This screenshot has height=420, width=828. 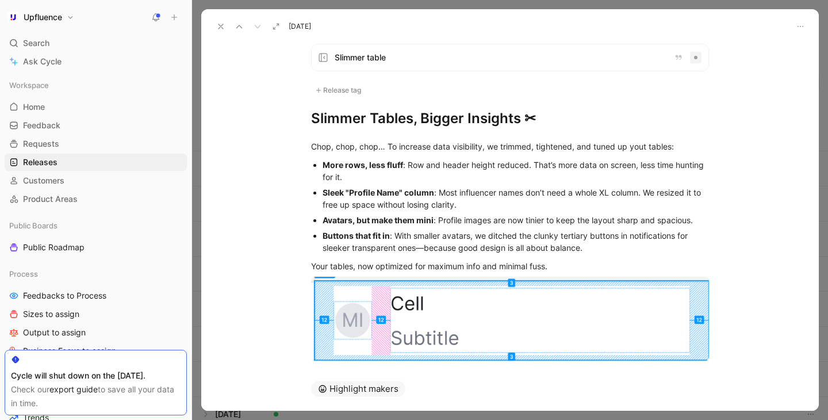 What do you see at coordinates (516, 242) in the screenshot?
I see `div: : With smaller avatars, we ditched the clunky tertiary buttons in notifications for sleeker trans...` at bounding box center [516, 242].